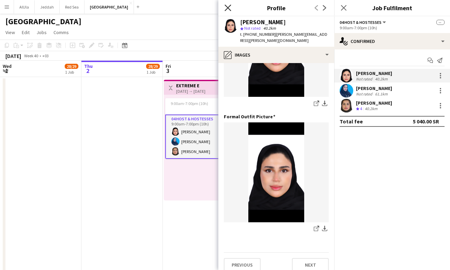 This screenshot has width=450, height=270. What do you see at coordinates (276, 8) in the screenshot?
I see `h3: Profile` at bounding box center [276, 8].